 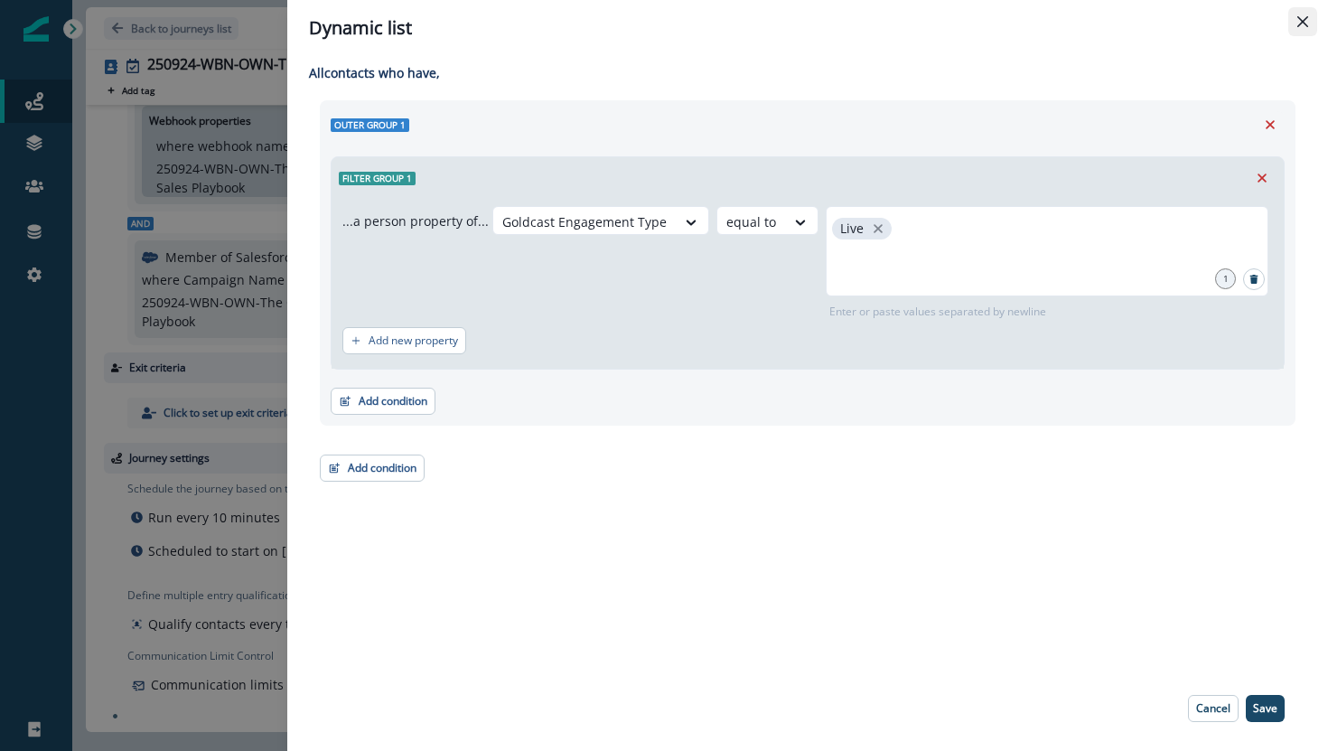 I want to click on button: Close, so click(x=1303, y=22).